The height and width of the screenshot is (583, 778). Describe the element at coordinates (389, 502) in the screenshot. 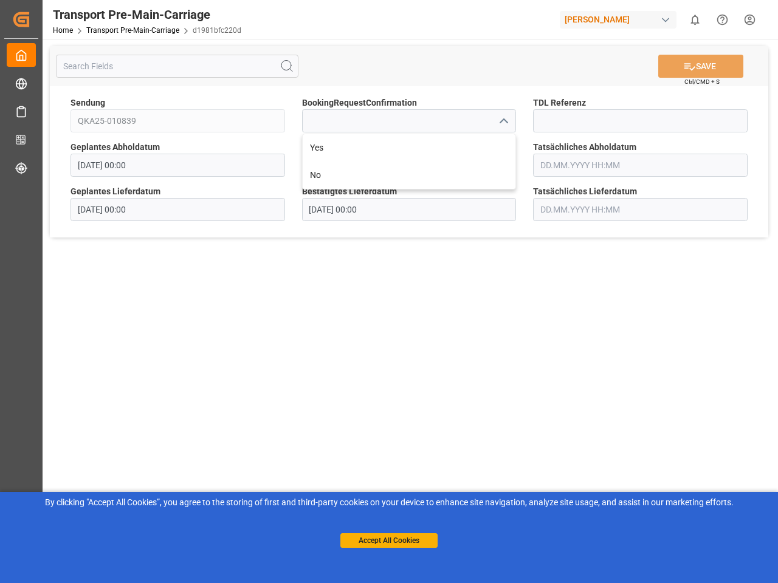

I see `div: By clicking "Accept All Cookies”, you agree to the storing of first and third-party cookies on yo...` at that location.